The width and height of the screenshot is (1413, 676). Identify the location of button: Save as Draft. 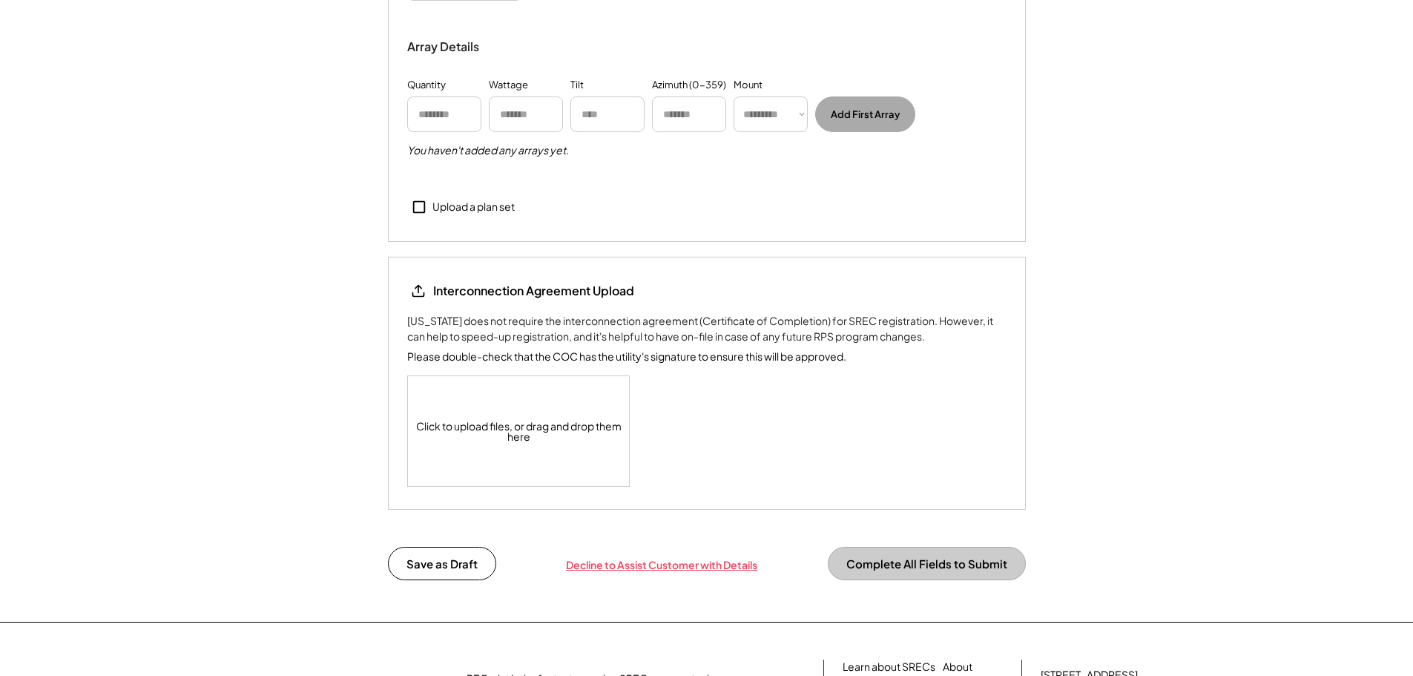
(442, 563).